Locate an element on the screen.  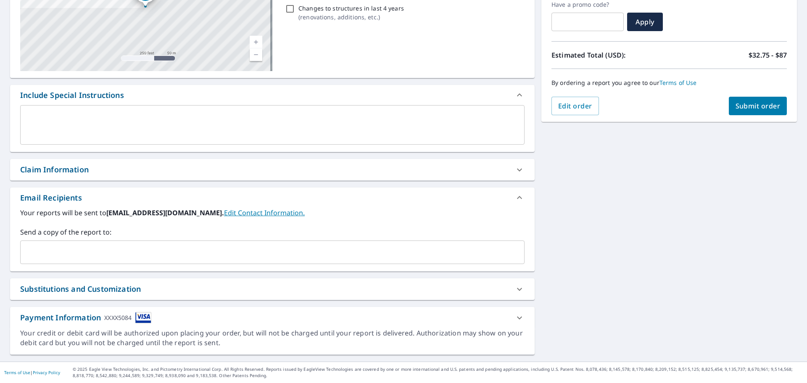
span: Apply is located at coordinates (645, 22).